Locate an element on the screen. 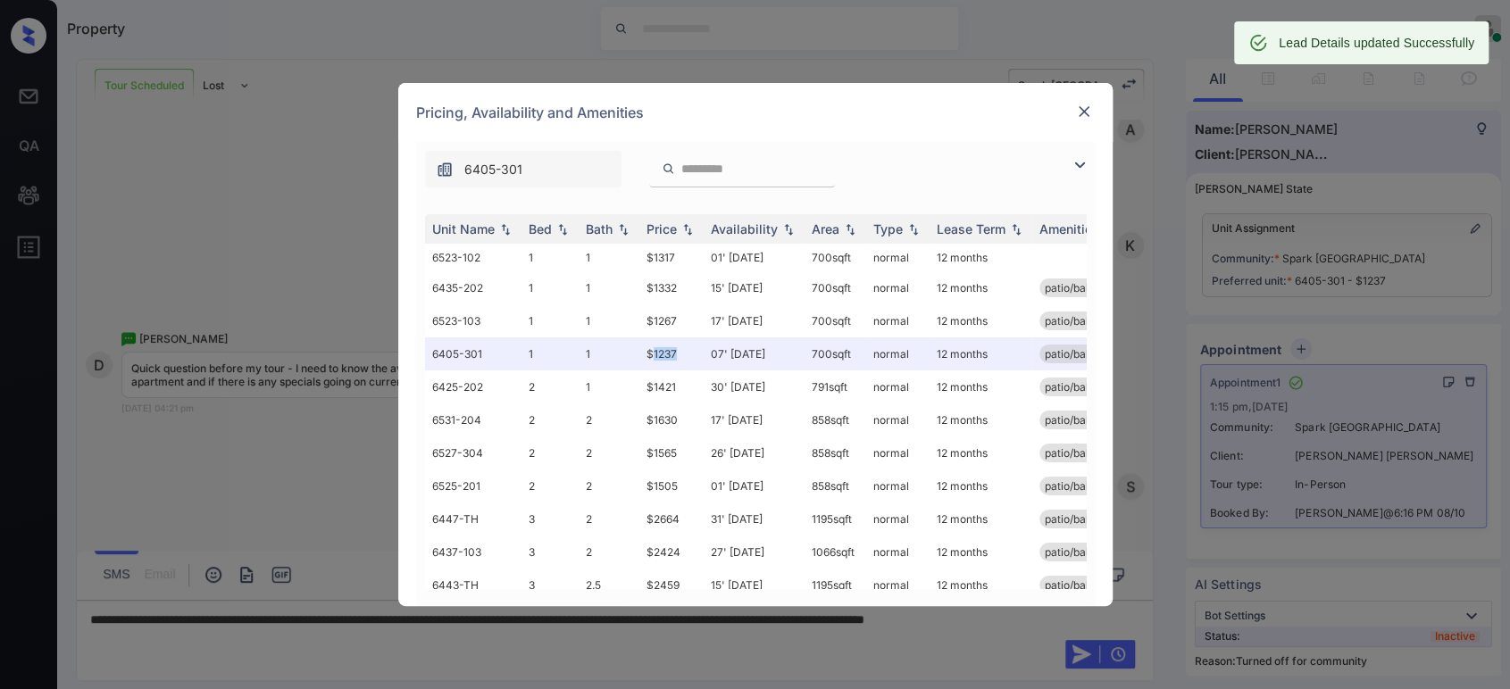  td: 700 sqft is located at coordinates (835, 354).